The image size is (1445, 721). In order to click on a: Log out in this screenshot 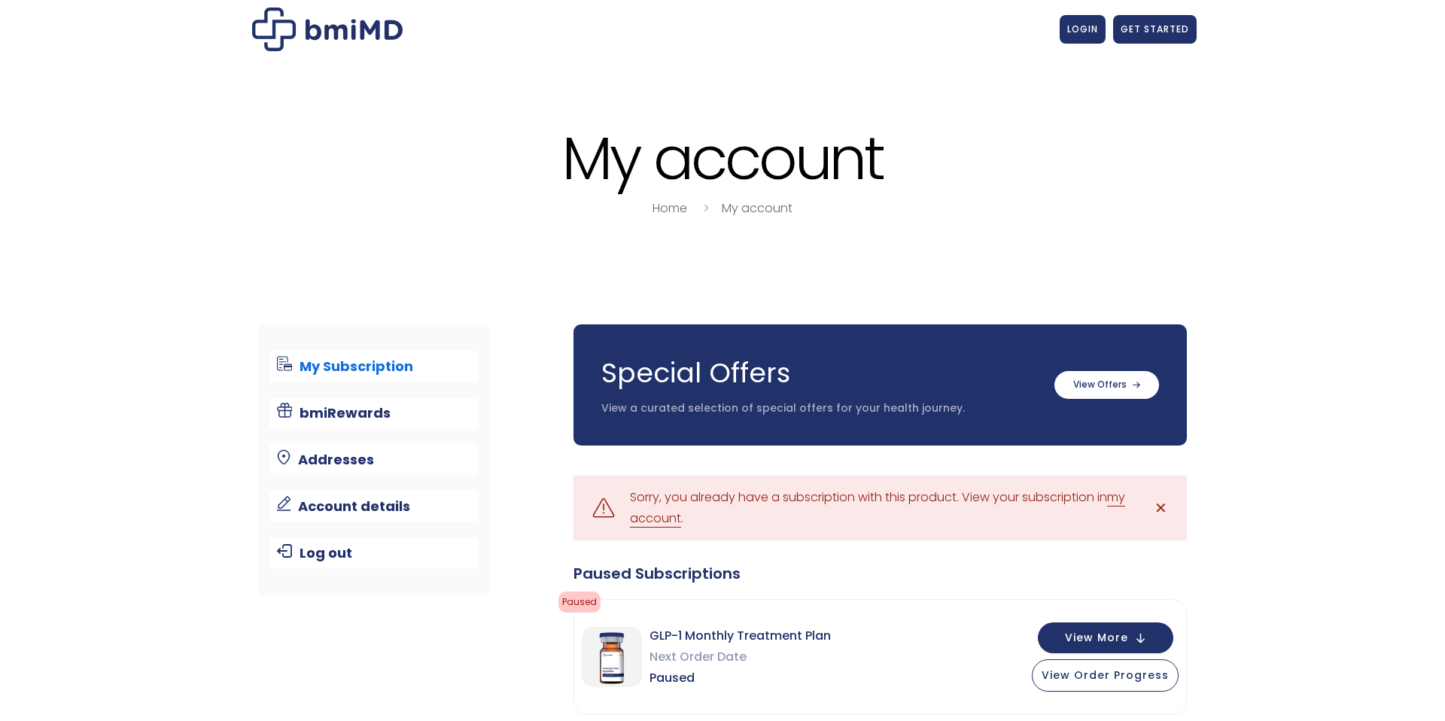, I will do `click(374, 553)`.